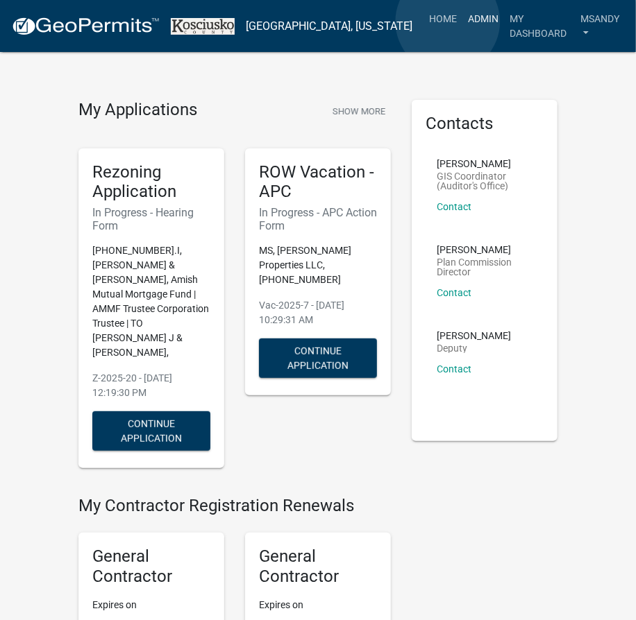  What do you see at coordinates (203, 26) in the screenshot?
I see `img: Kosciusko County, Indiana` at bounding box center [203, 26].